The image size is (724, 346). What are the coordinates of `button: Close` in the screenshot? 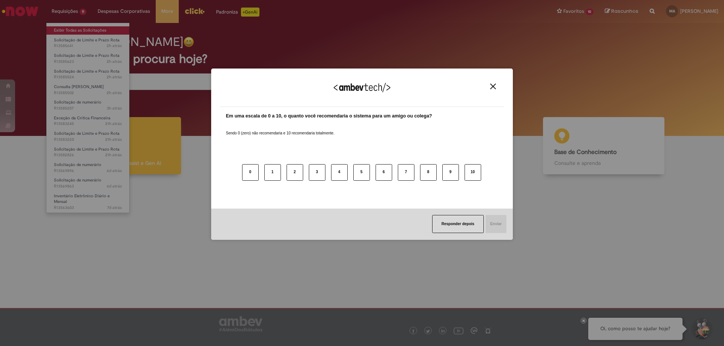 It's located at (493, 86).